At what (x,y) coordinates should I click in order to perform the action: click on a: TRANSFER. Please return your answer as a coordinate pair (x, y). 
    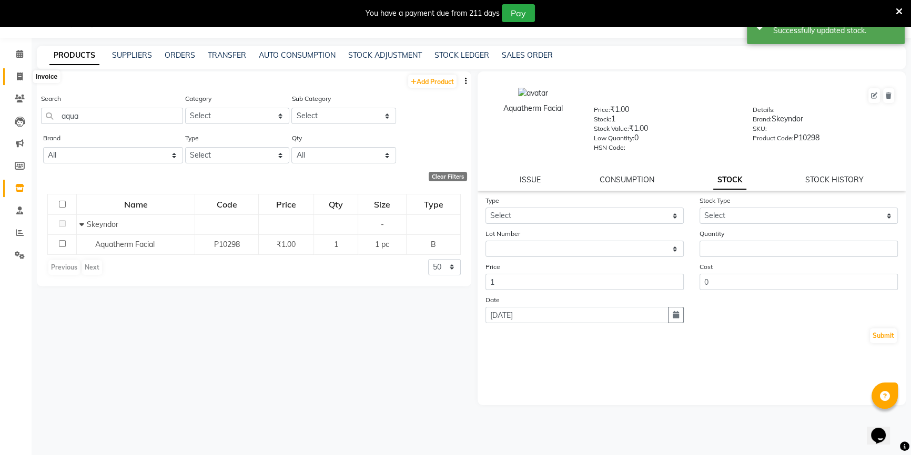
    Looking at the image, I should click on (227, 55).